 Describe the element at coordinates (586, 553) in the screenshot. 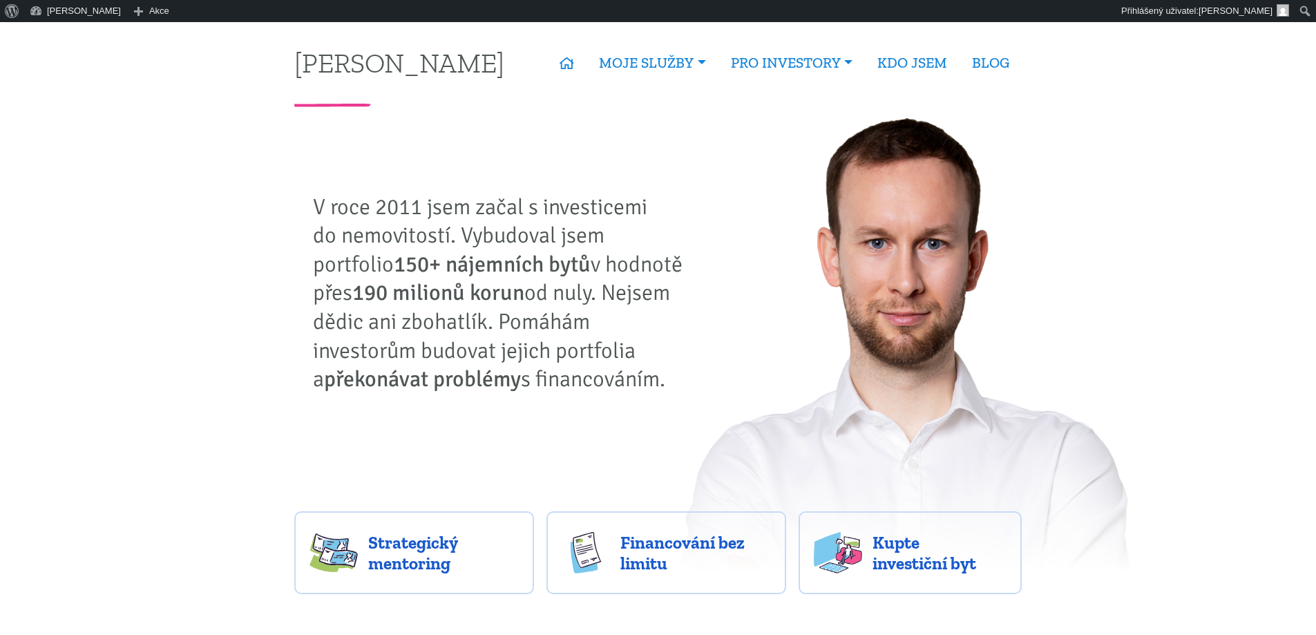

I see `img: finance` at that location.